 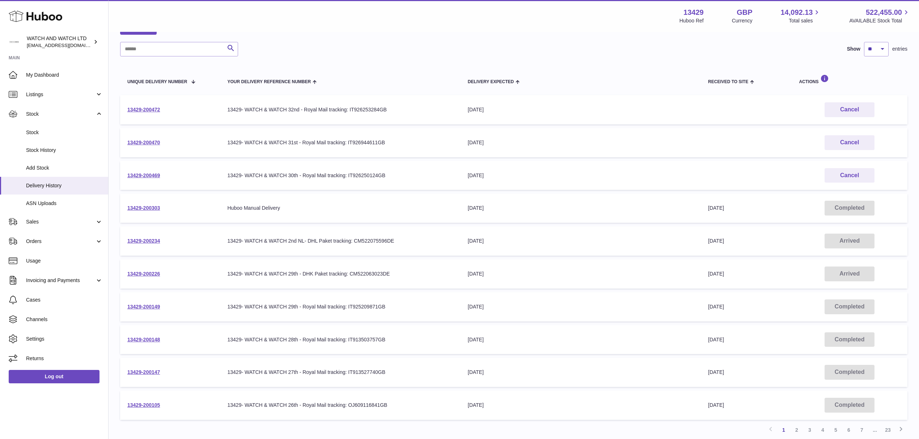 I want to click on div: 13429- WATCH & WATCH 29th - Royal Mail tracking: IT925209871GB, so click(x=340, y=307).